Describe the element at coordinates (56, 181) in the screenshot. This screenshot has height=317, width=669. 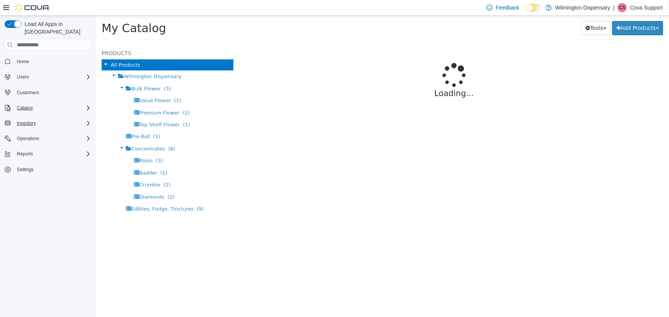
I see `span: Diamonds` at that location.